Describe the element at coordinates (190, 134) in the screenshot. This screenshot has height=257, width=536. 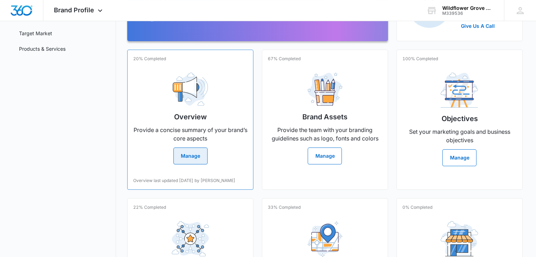
I see `p: Provide a concise summary of your brand’s core aspects` at that location.